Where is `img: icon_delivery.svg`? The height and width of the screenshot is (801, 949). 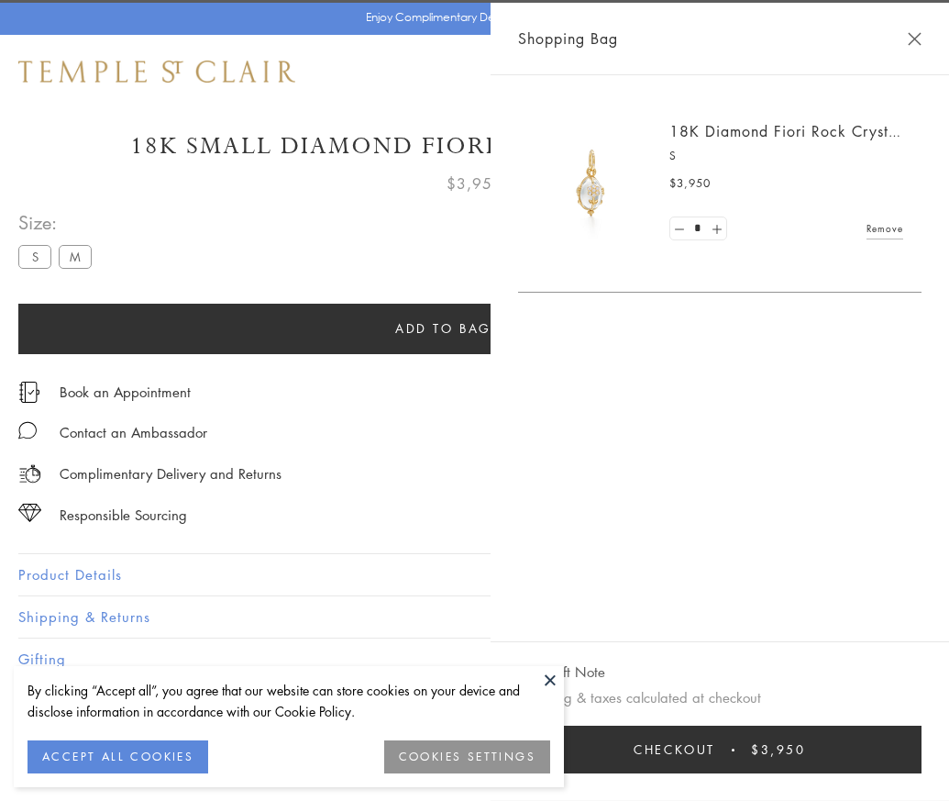
img: icon_delivery.svg is located at coordinates (29, 473).